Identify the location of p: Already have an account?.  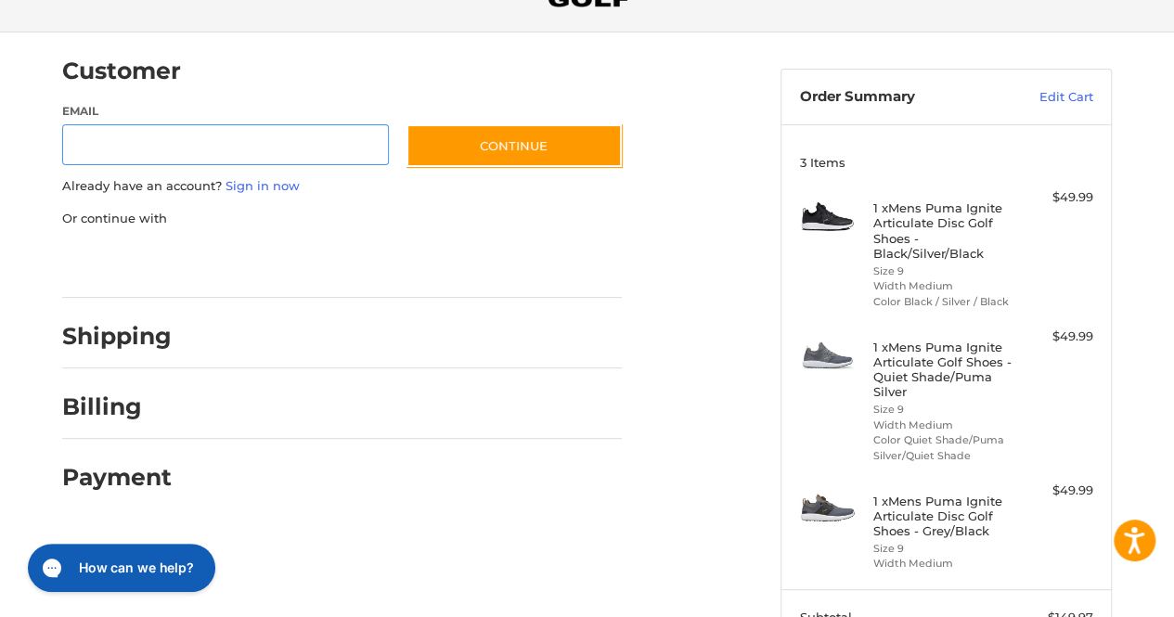
(342, 187).